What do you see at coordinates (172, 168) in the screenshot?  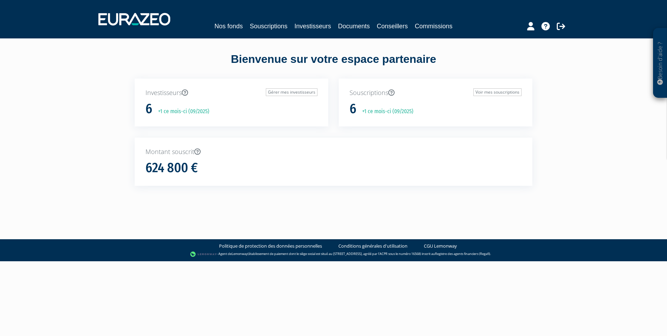 I see `h1: 624 800 €` at bounding box center [172, 168].